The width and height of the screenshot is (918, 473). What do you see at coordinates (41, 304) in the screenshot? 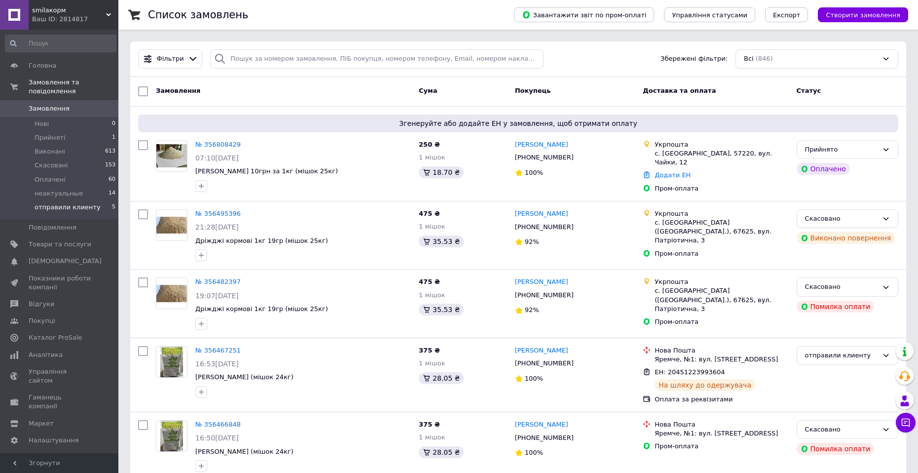
I see `span: Відгуки` at bounding box center [41, 304].